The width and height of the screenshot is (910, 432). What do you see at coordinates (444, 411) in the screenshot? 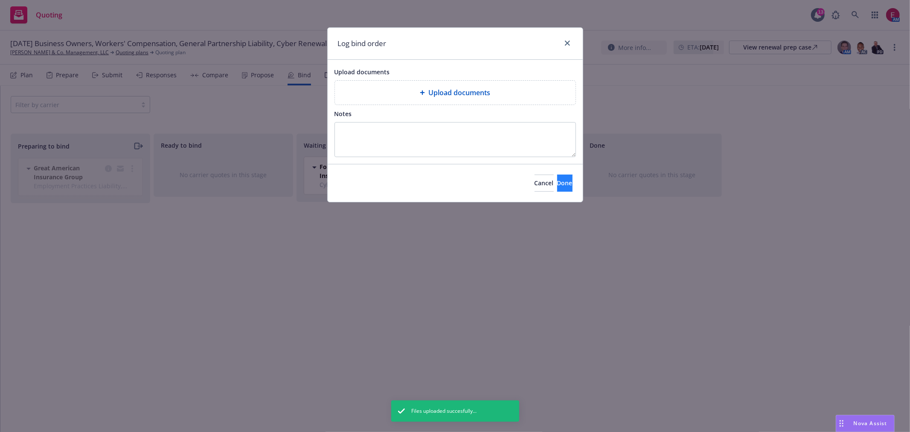
I see `span: Files uploaded succesfully...` at bounding box center [444, 411].